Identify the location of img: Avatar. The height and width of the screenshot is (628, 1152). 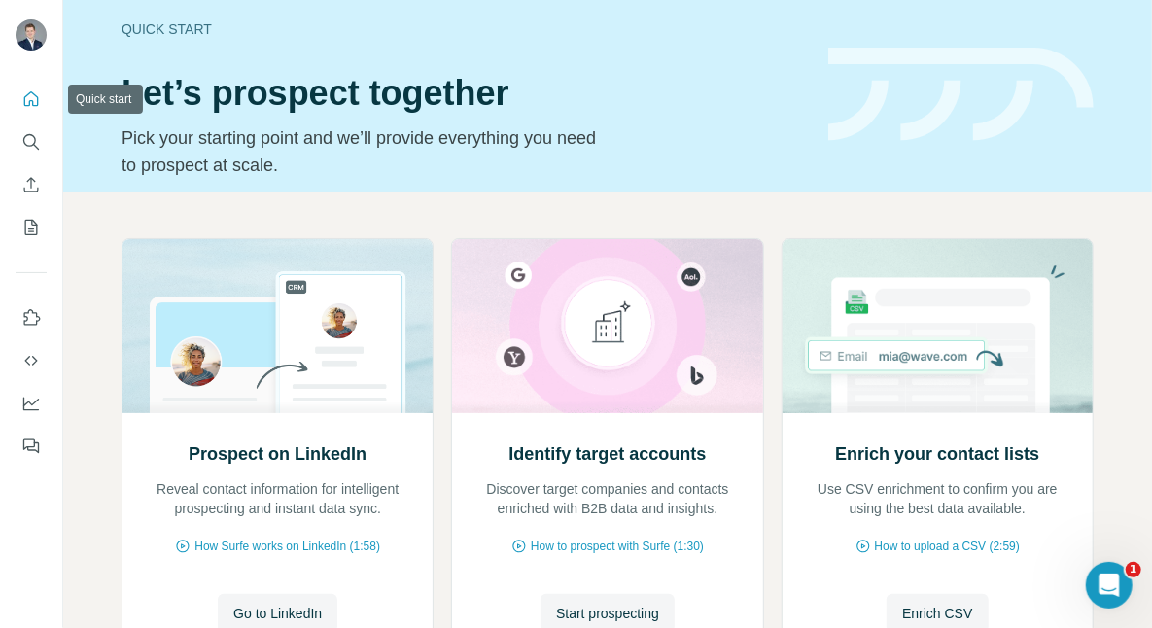
(31, 35).